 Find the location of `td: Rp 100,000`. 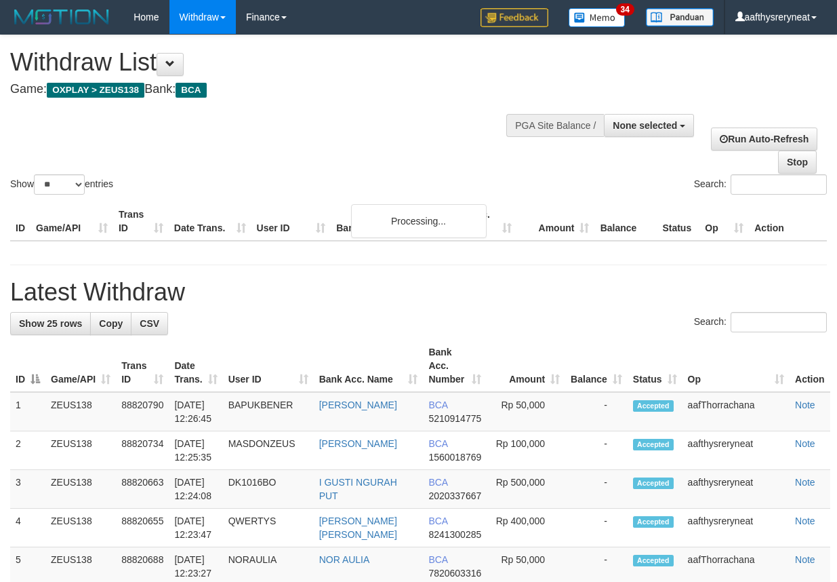

td: Rp 100,000 is located at coordinates (526, 450).